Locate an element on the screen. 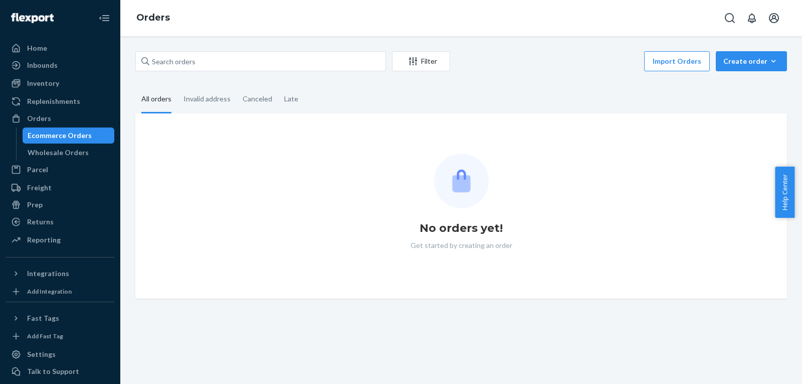  button: Integrations is located at coordinates (60, 273).